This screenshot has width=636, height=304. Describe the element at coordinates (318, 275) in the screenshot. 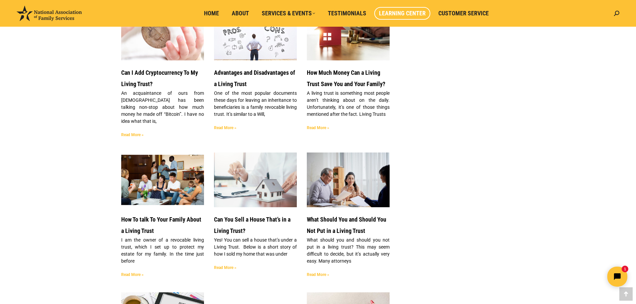

I see `a: Read more about What Should You and Should You Not Put in a Living Trust` at that location.